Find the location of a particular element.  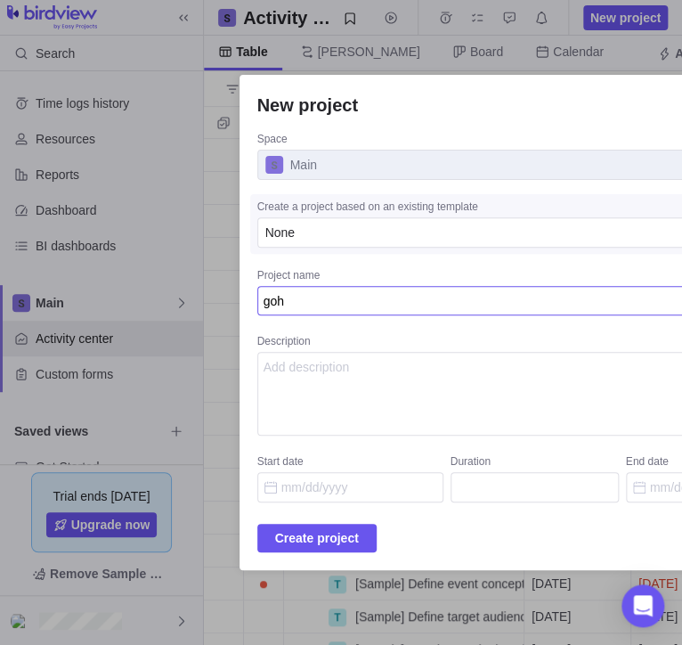

div: Start date is located at coordinates (350, 463).